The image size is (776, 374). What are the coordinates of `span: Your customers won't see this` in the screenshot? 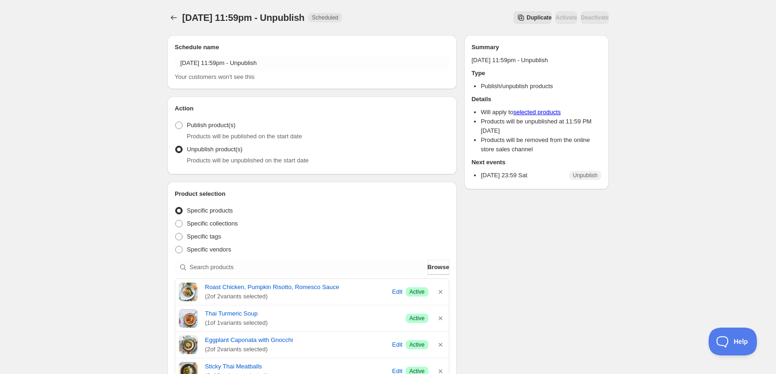 It's located at (215, 77).